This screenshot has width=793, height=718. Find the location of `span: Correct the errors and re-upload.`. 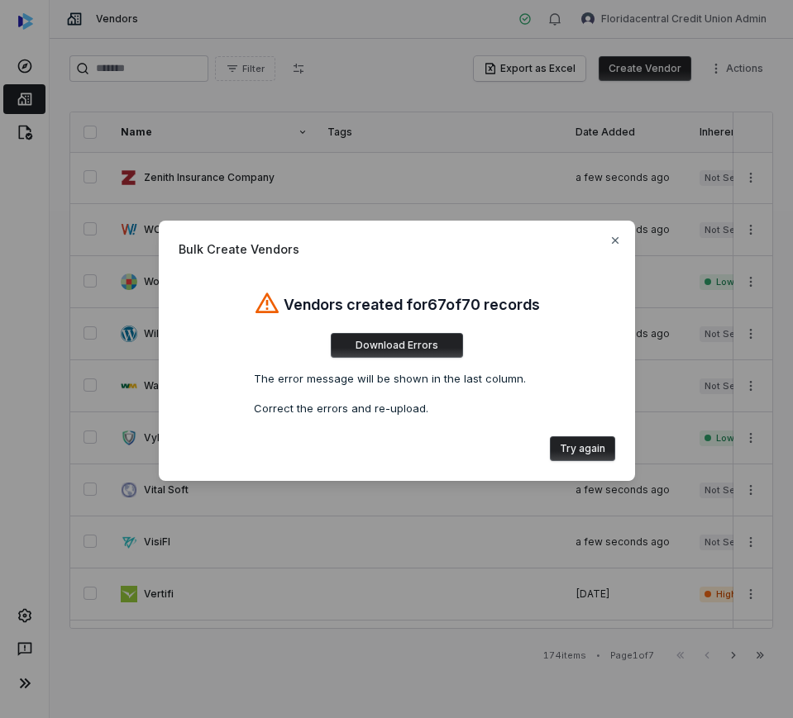

span: Correct the errors and re-upload. is located at coordinates (397, 409).